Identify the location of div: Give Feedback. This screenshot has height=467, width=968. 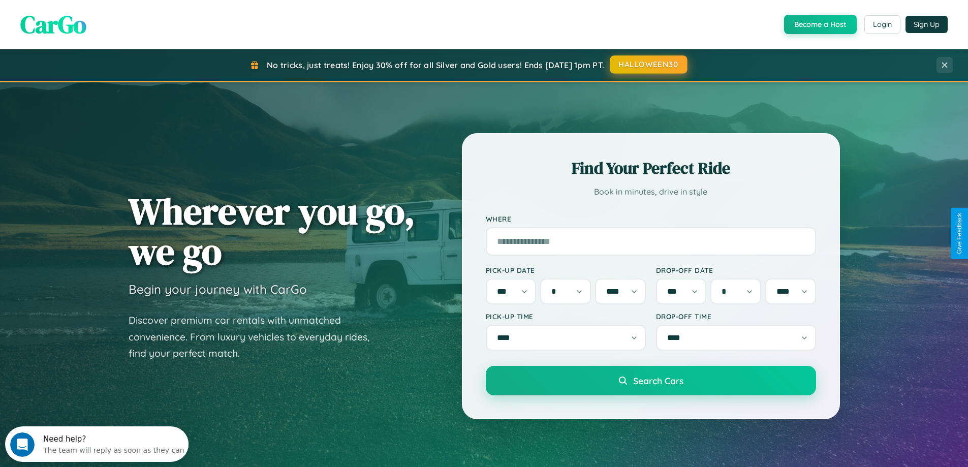
(960, 233).